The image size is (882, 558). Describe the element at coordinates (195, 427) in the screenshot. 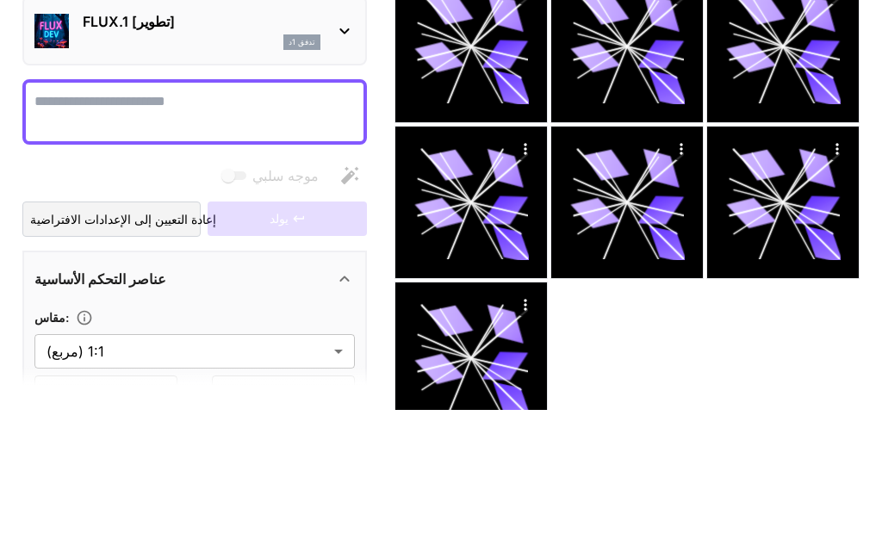

I see `div: عناصر التحكم الأساسية` at that location.